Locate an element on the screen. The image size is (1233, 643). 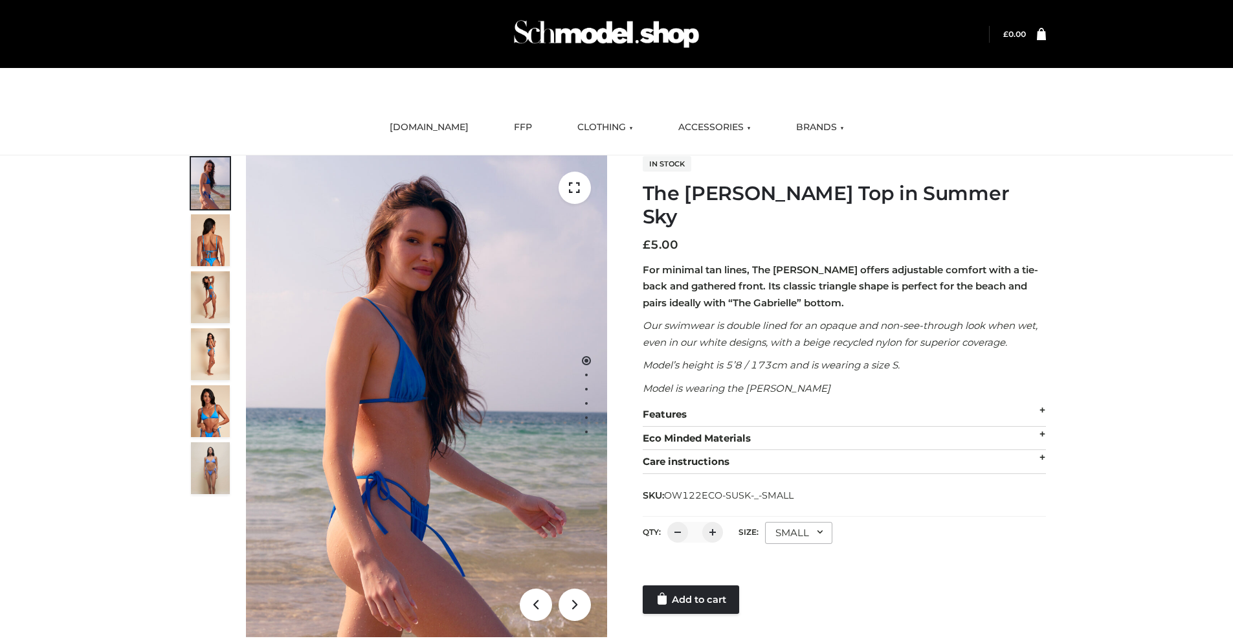
div: Eco Minded Materials is located at coordinates (844, 438).